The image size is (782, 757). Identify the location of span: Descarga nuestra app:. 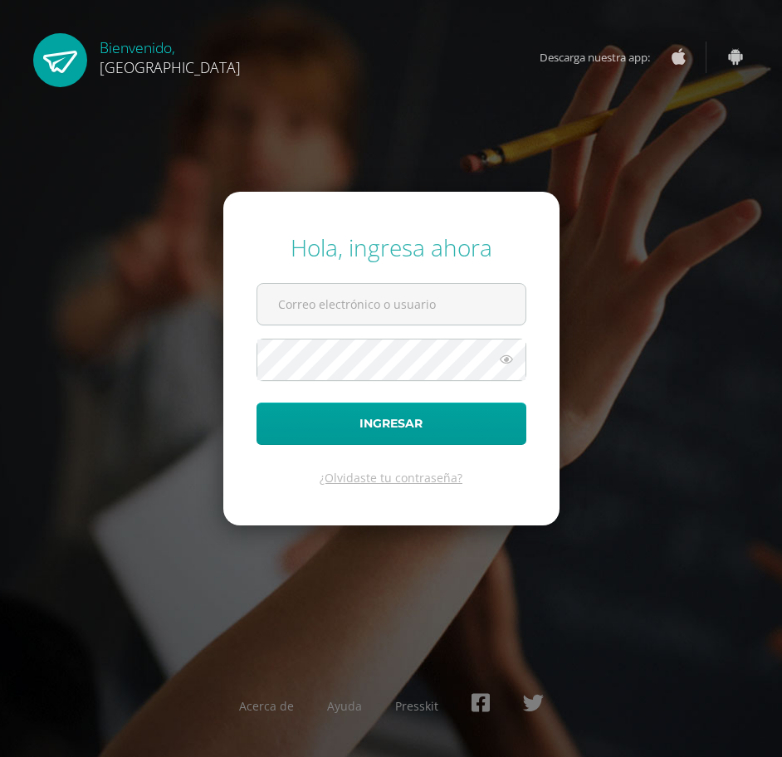
(603, 57).